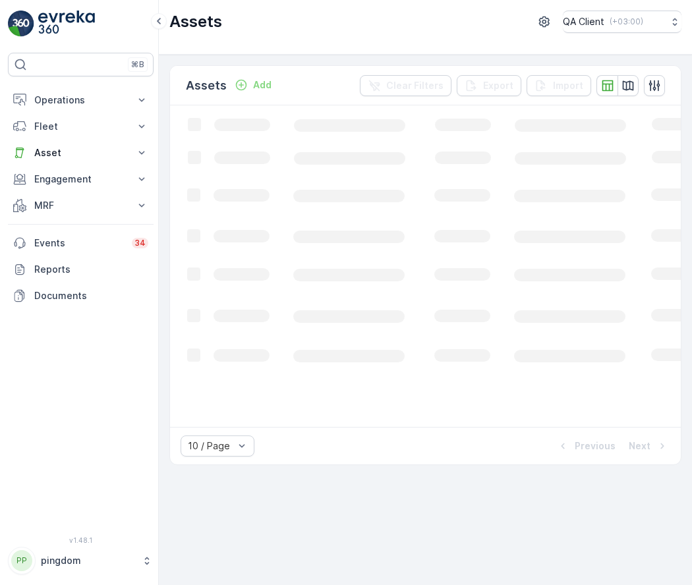  What do you see at coordinates (80, 153) in the screenshot?
I see `button: Asset` at bounding box center [80, 153].